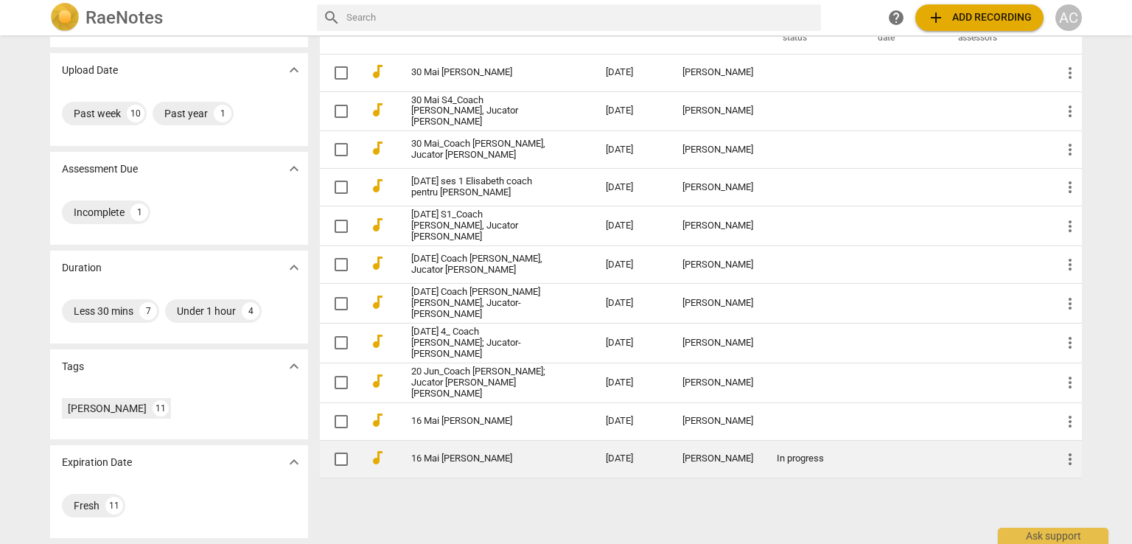  I want to click on p: Assessment Due, so click(100, 169).